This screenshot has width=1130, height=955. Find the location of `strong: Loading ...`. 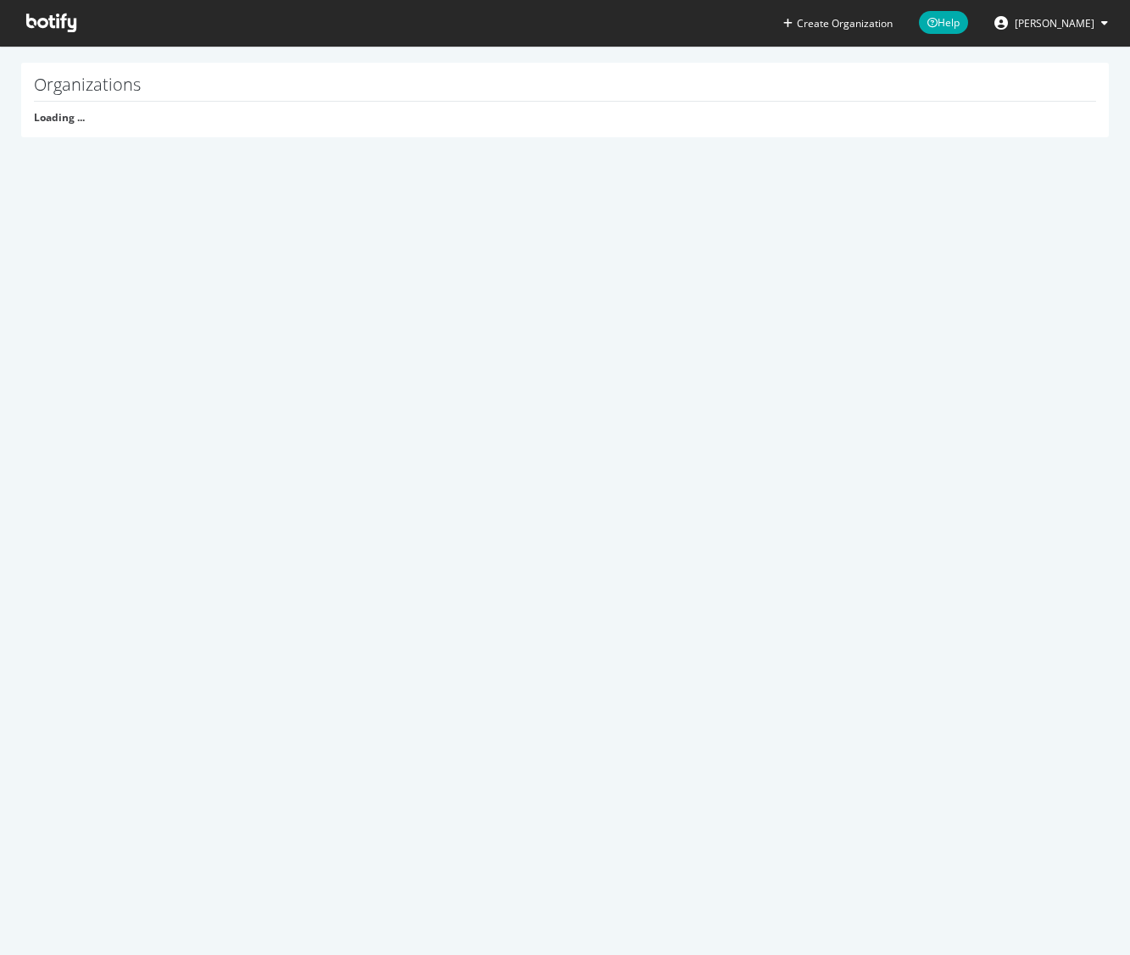

strong: Loading ... is located at coordinates (59, 117).